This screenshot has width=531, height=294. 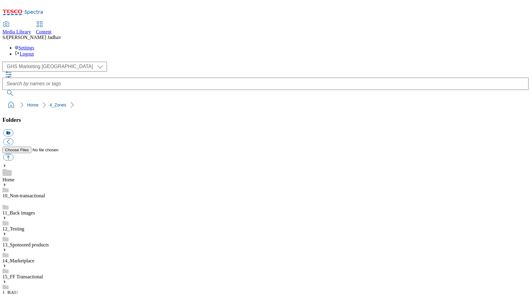 What do you see at coordinates (24, 54) in the screenshot?
I see `a: Logout` at bounding box center [24, 54].